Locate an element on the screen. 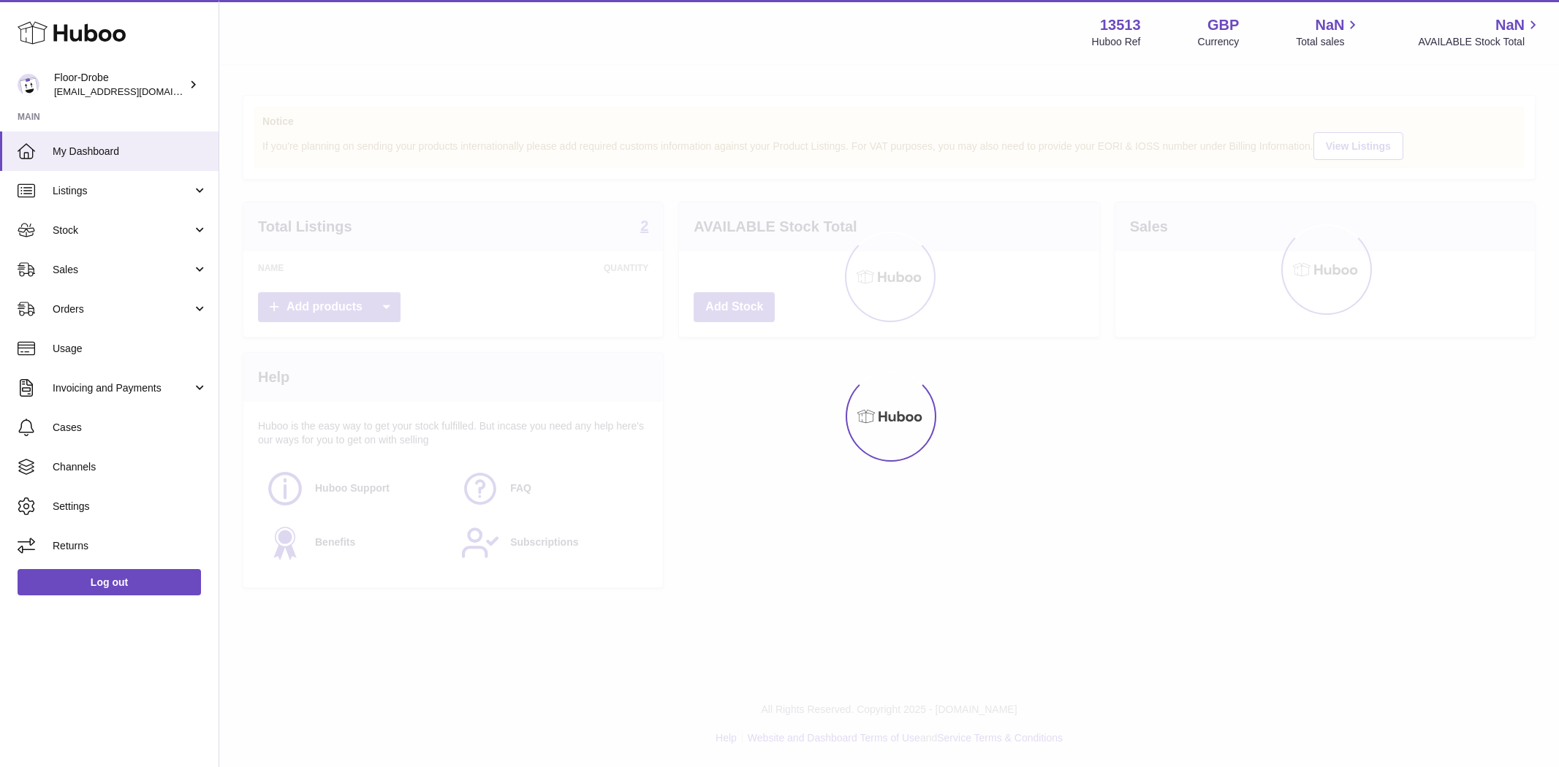 Image resolution: width=1559 pixels, height=767 pixels. a: Log out is located at coordinates (109, 583).